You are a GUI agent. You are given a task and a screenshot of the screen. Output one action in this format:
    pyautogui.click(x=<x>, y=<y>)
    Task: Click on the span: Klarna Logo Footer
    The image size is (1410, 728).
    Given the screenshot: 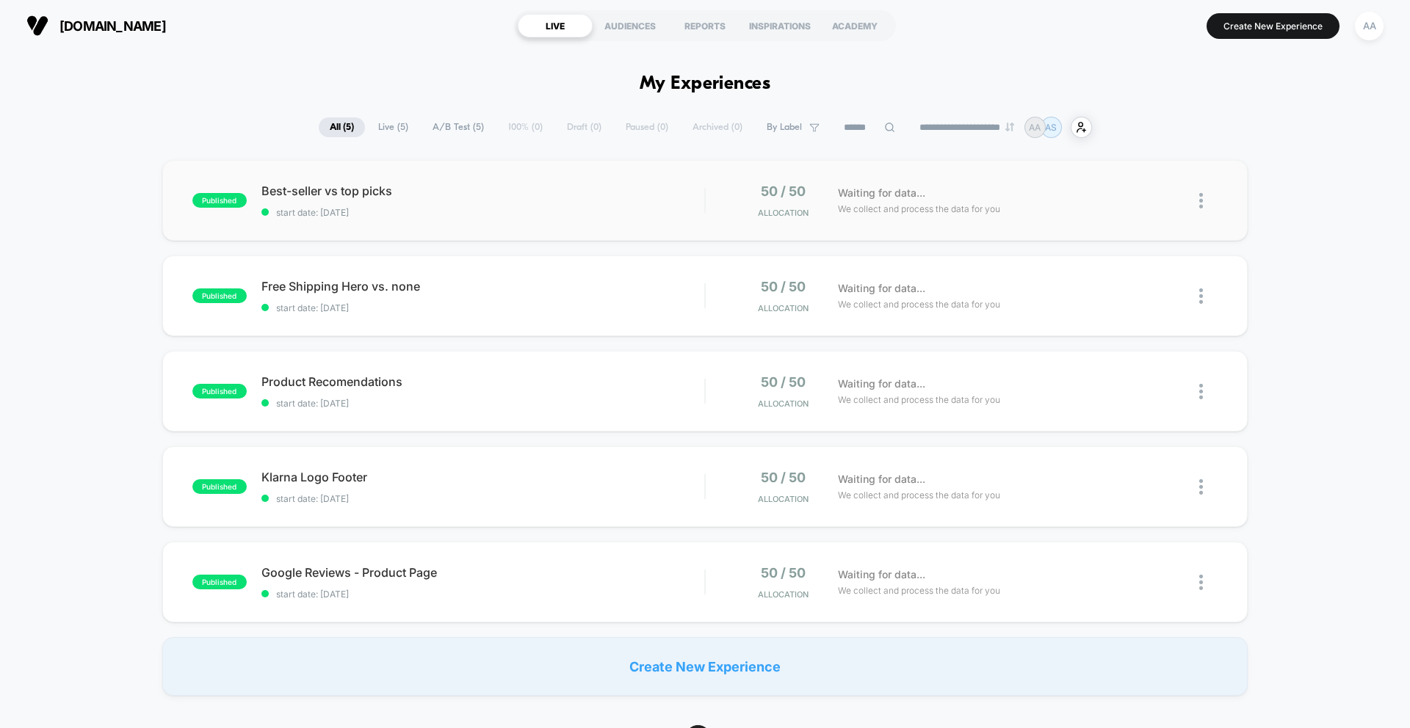 What is the action you would take?
    pyautogui.click(x=482, y=477)
    